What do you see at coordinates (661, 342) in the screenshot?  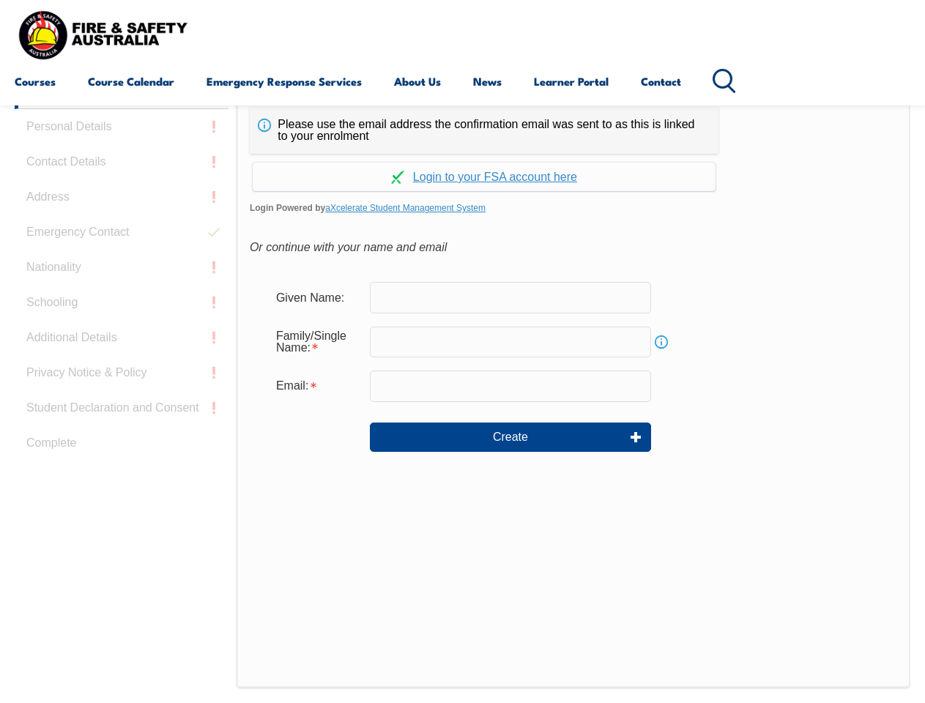 I see `a: Info` at bounding box center [661, 342].